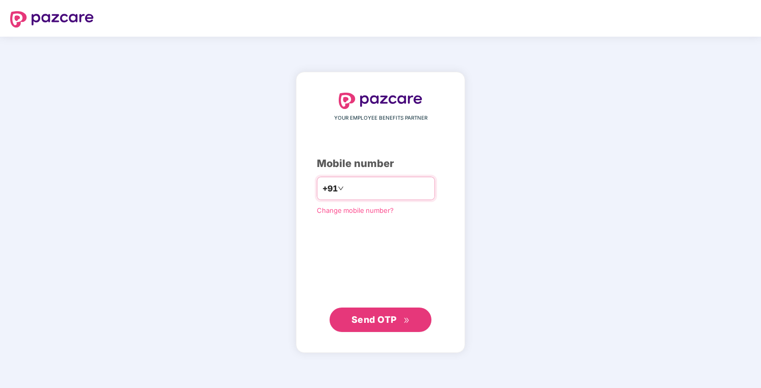 The image size is (761, 388). Describe the element at coordinates (355, 210) in the screenshot. I see `a: Change mobile number?` at that location.